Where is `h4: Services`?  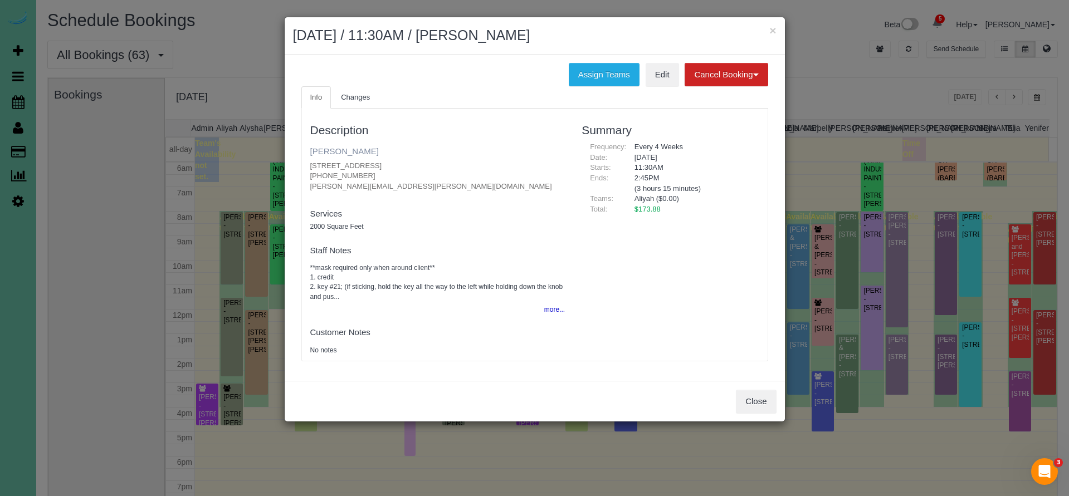 h4: Services is located at coordinates (438, 214).